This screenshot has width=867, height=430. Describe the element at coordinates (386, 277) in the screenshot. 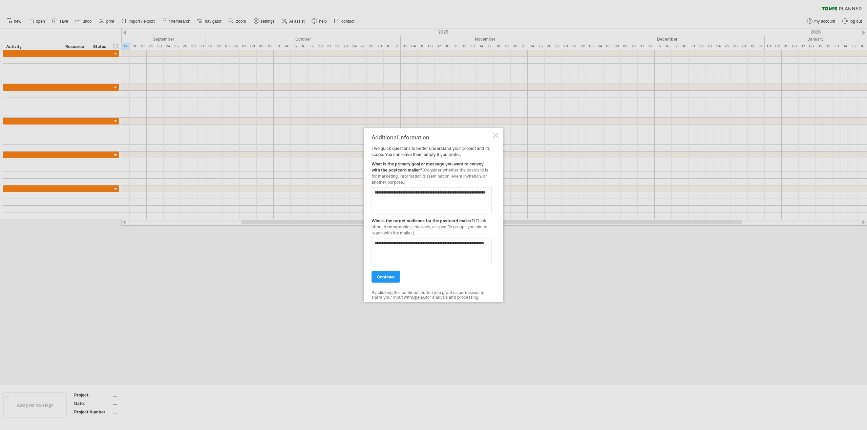

I see `span: continue` at that location.